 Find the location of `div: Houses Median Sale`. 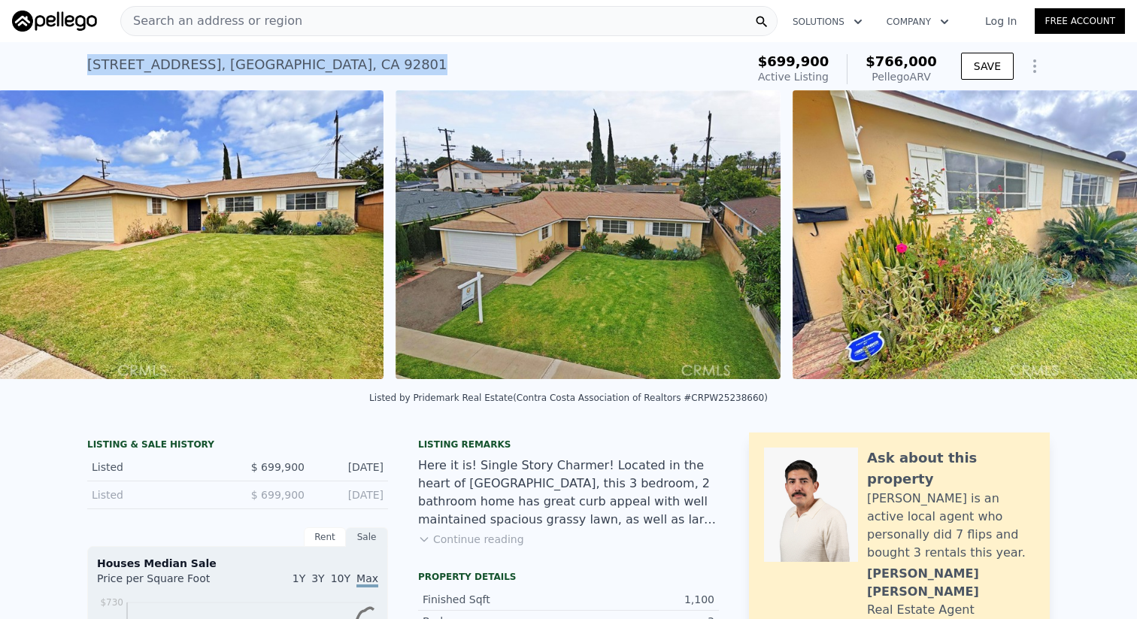

div: Houses Median Sale is located at coordinates (238, 563).